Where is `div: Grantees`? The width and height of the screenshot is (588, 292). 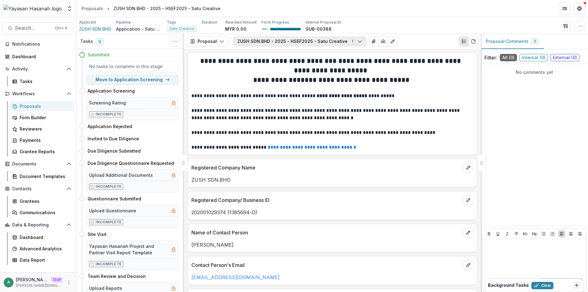 div: Grantees is located at coordinates (44, 201).